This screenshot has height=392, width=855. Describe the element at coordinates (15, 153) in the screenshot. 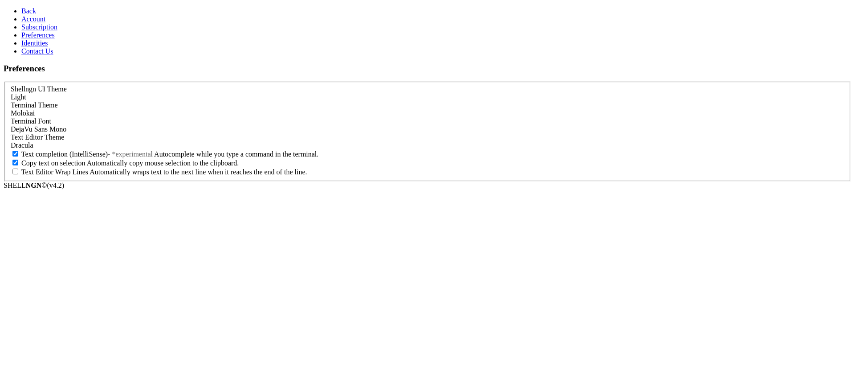

I see `input: Text completion (IntelliSense)- *experimental Autocomplete while you type a command in the terminal.` at that location.